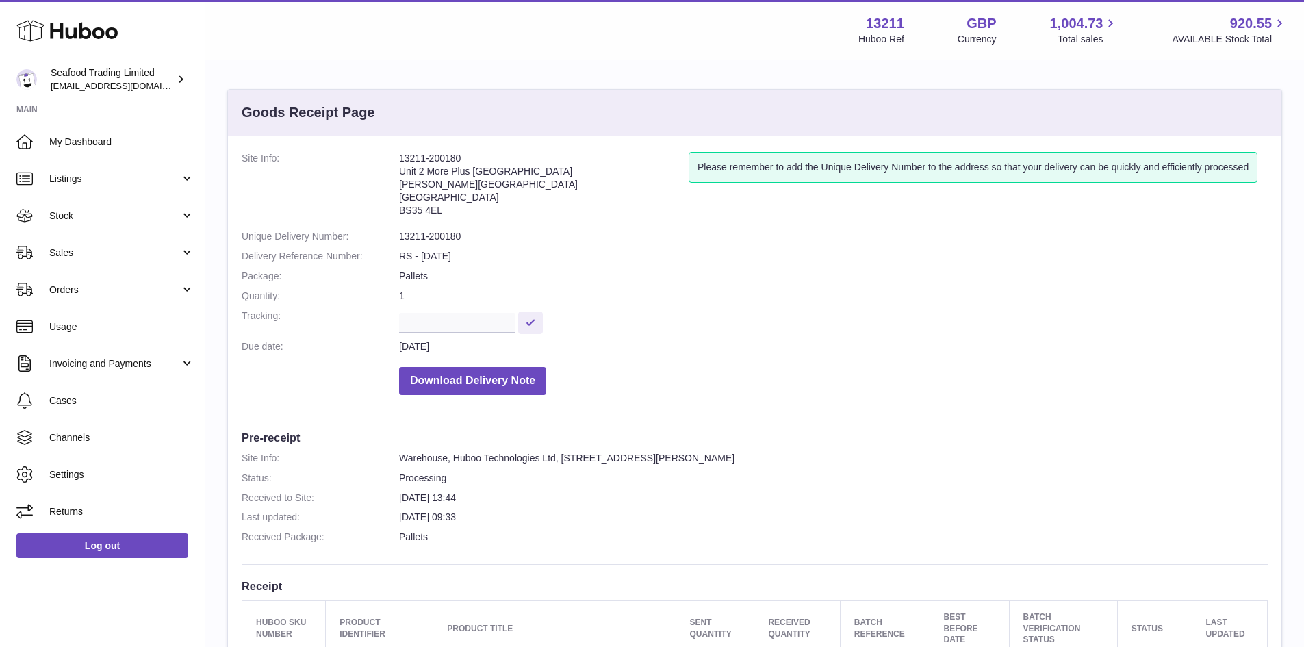  I want to click on h3: Goods Receipt Page, so click(308, 112).